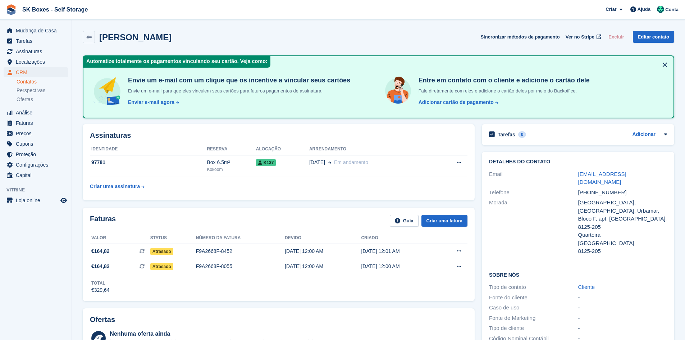 This screenshot has height=340, width=685. What do you see at coordinates (37, 175) in the screenshot?
I see `span: Capital` at bounding box center [37, 175].